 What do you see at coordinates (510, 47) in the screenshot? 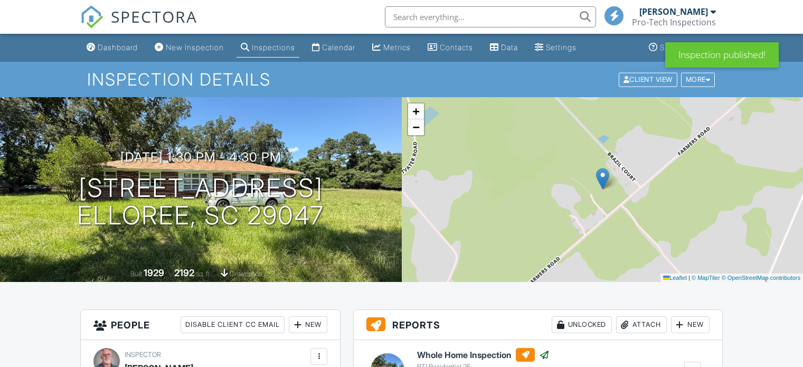
I see `div: Data` at bounding box center [510, 47].